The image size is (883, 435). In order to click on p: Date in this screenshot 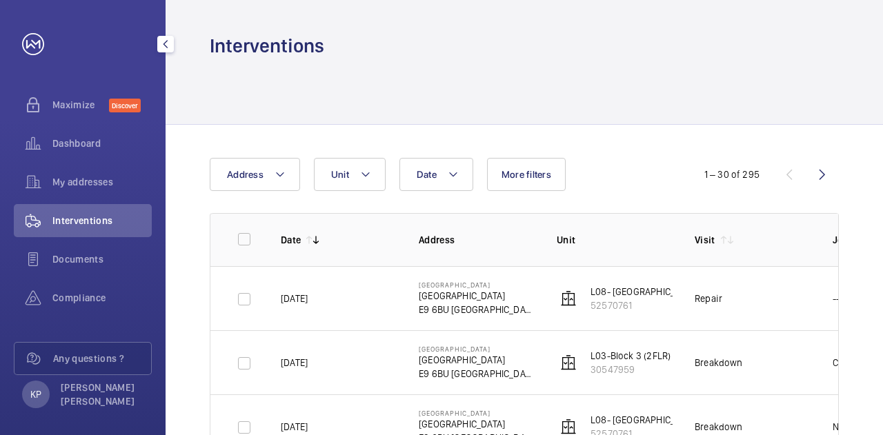, I will do `click(290, 240)`.